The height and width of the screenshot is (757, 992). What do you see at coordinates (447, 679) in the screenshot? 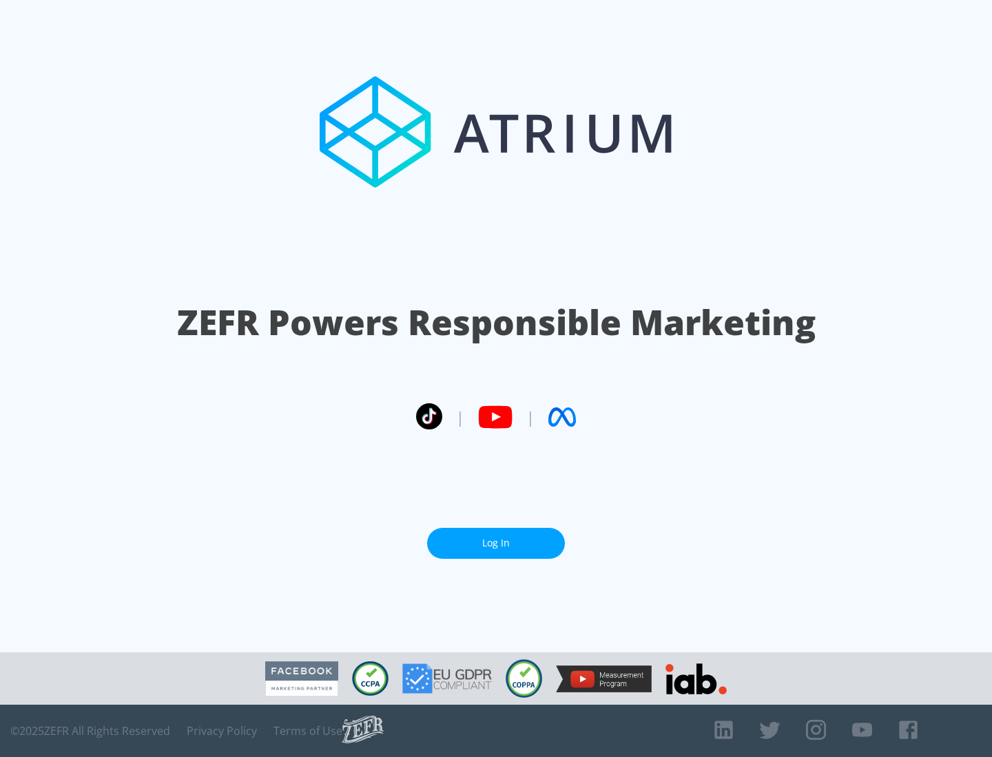
I see `img: GDPR Compliant` at bounding box center [447, 679].